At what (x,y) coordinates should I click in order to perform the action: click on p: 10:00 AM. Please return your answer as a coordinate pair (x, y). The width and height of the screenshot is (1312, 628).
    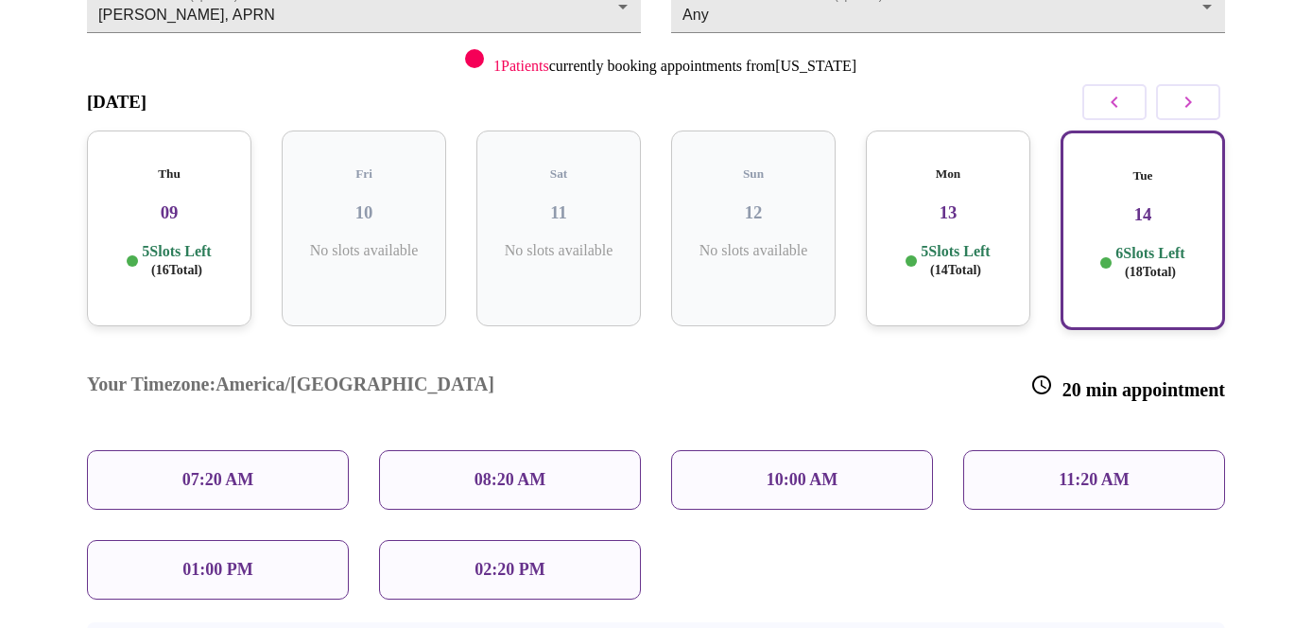
    Looking at the image, I should click on (802, 479).